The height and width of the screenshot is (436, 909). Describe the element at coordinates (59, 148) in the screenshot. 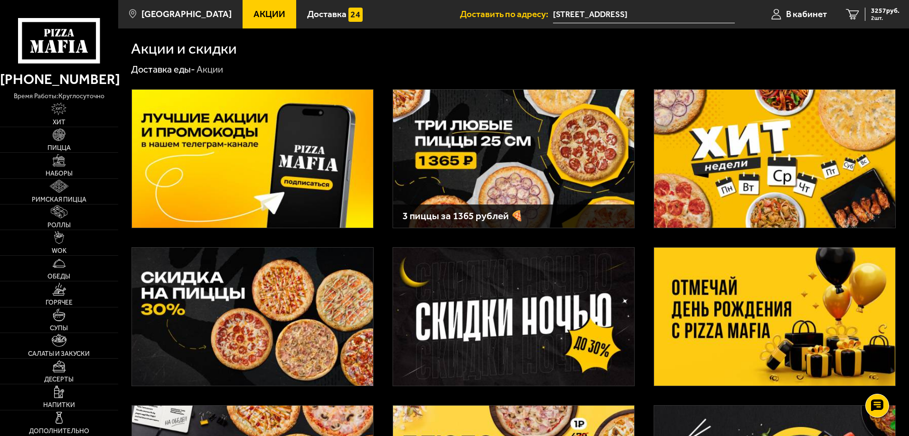

I see `span: Пицца` at that location.